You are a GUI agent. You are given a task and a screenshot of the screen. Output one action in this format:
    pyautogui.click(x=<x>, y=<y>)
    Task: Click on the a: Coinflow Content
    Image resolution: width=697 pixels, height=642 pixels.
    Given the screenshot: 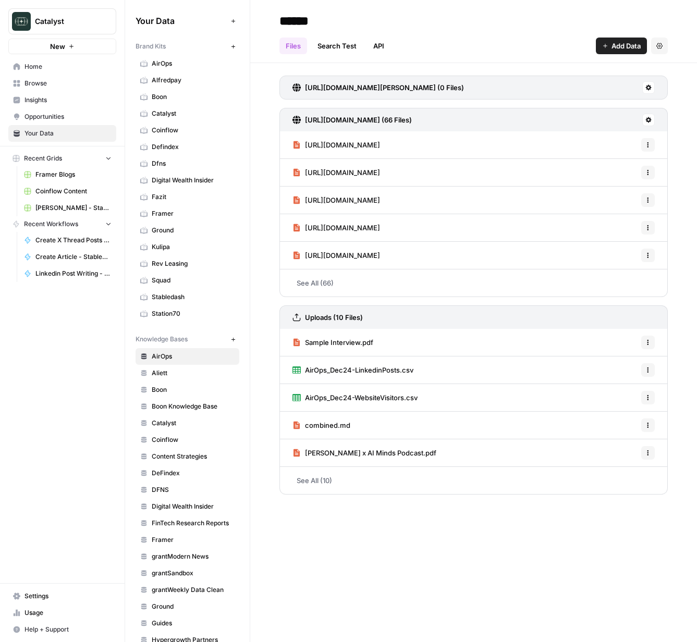 What is the action you would take?
    pyautogui.click(x=68, y=191)
    